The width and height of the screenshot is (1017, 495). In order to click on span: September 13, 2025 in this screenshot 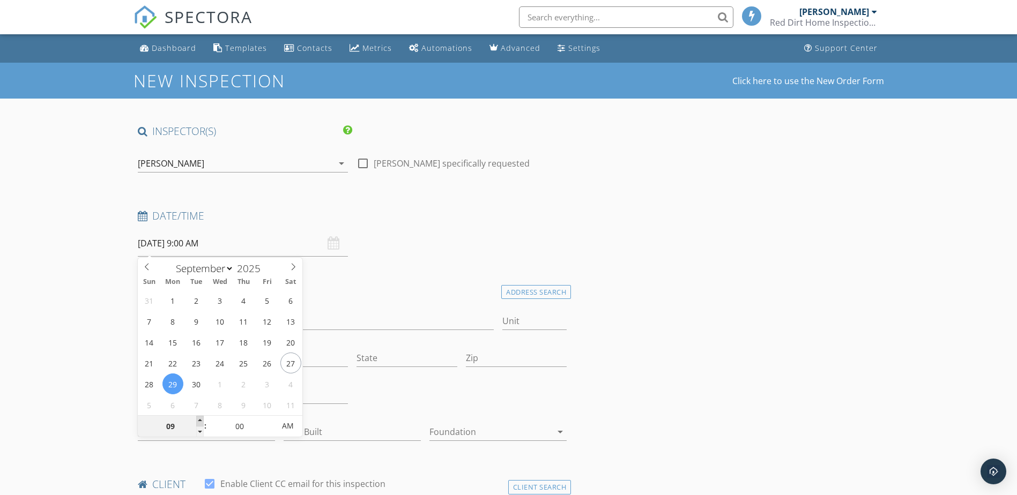, I will do `click(291, 321)`.